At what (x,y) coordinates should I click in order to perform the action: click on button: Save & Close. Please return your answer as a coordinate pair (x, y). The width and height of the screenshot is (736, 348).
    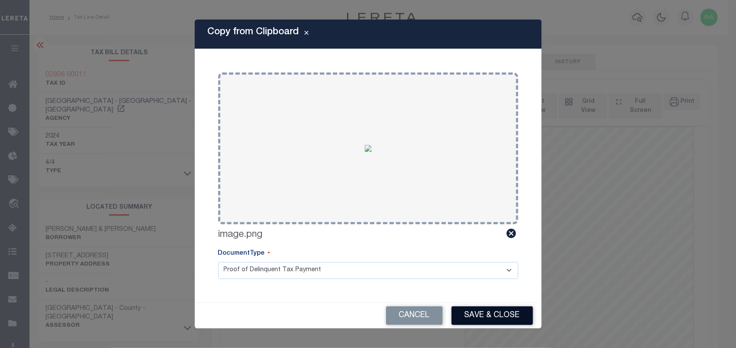
    Looking at the image, I should click on (492, 315).